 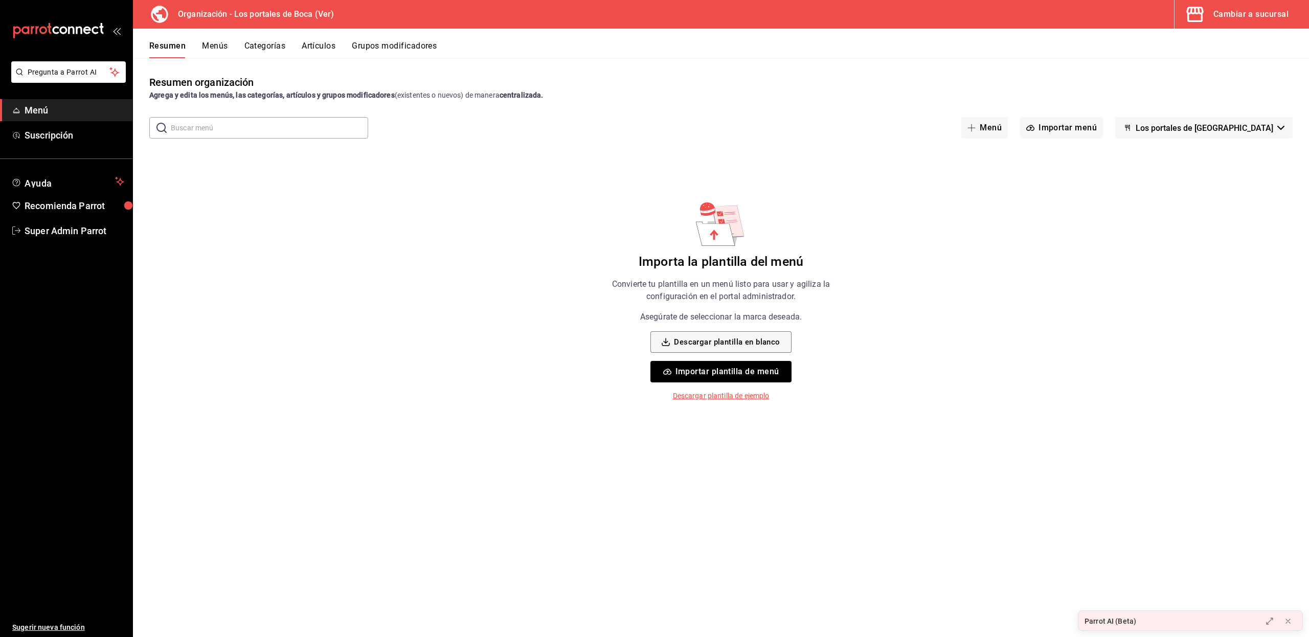 I want to click on p: Convierte tu plantilla en un menú listo para usar y agiliza la configuración en el portal adminis..., so click(x=721, y=290).